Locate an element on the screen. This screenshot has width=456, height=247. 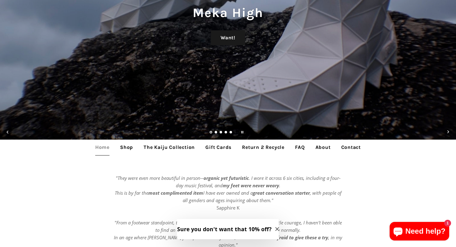
strong: no one should be afraid to give these a try is located at coordinates (282, 238).